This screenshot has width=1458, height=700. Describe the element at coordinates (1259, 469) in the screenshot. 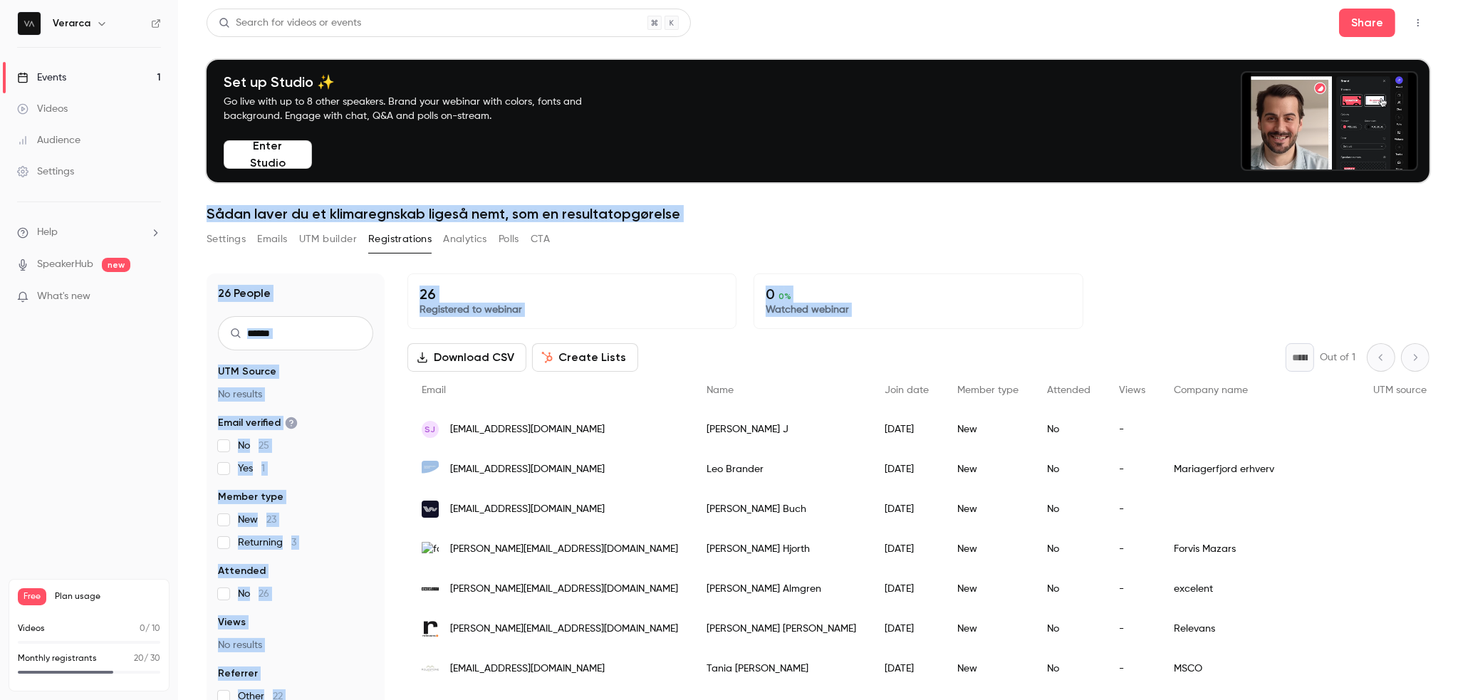

I see `div: Mariagerfjord erhverv` at that location.